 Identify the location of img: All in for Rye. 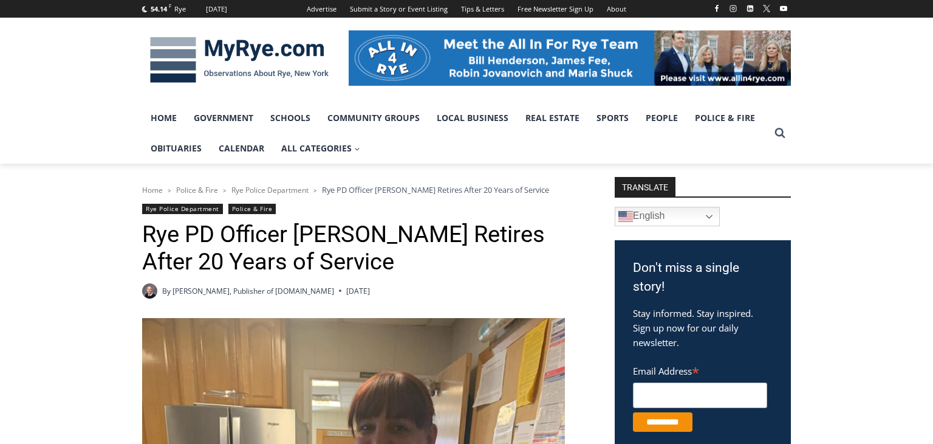
(570, 58).